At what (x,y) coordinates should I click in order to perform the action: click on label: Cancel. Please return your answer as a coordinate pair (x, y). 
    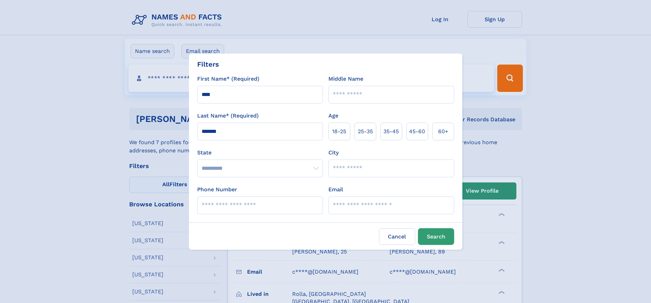
    Looking at the image, I should click on (397, 237).